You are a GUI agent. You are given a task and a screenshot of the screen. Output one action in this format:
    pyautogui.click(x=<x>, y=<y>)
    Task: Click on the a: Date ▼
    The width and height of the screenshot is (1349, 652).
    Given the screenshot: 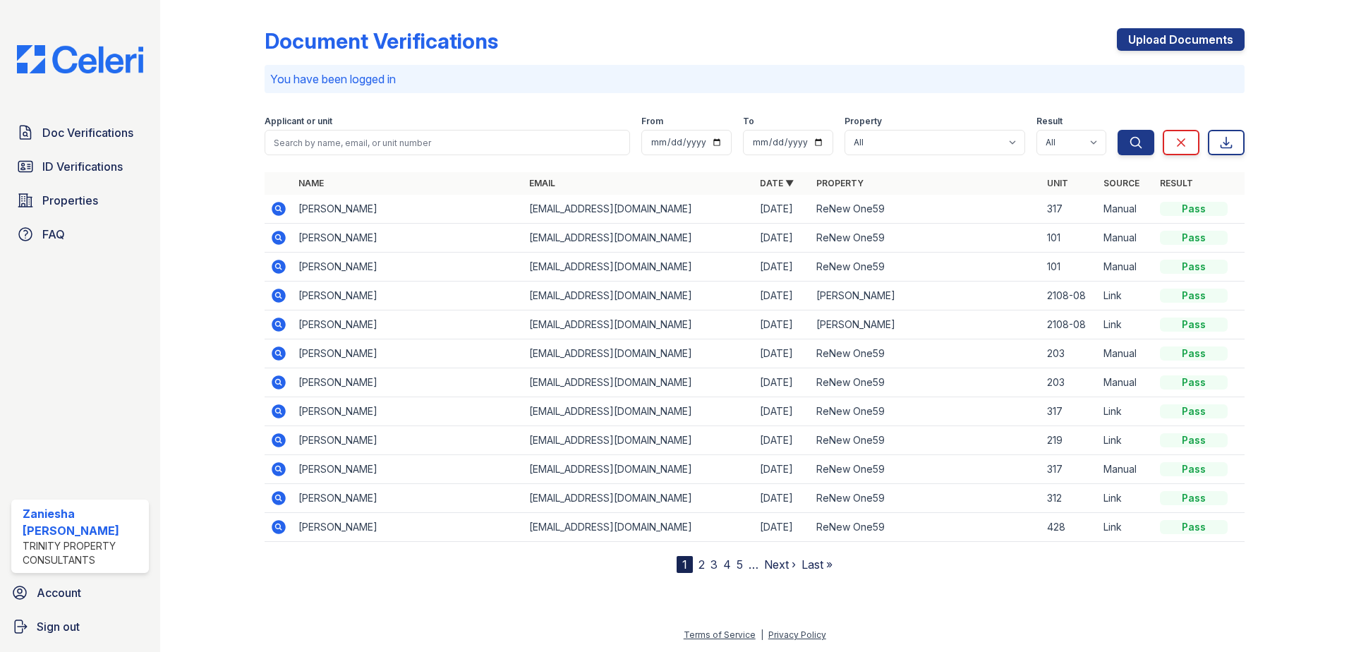 What is the action you would take?
    pyautogui.click(x=777, y=183)
    